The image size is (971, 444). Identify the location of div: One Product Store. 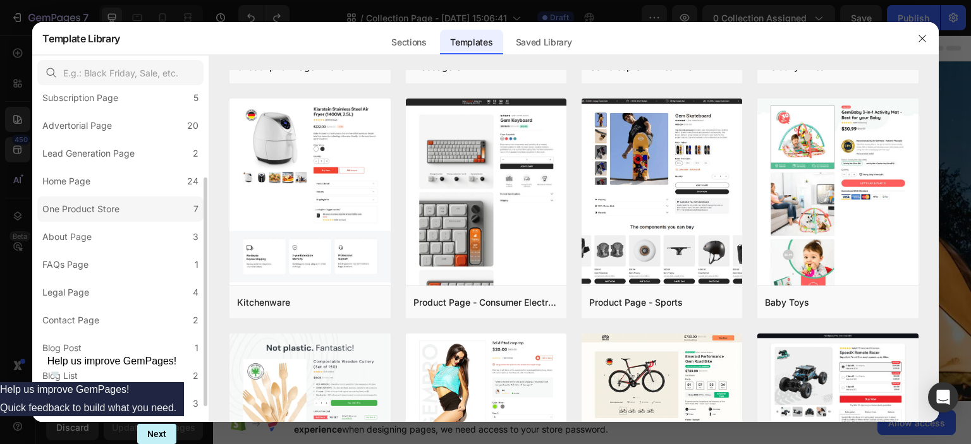
(81, 209).